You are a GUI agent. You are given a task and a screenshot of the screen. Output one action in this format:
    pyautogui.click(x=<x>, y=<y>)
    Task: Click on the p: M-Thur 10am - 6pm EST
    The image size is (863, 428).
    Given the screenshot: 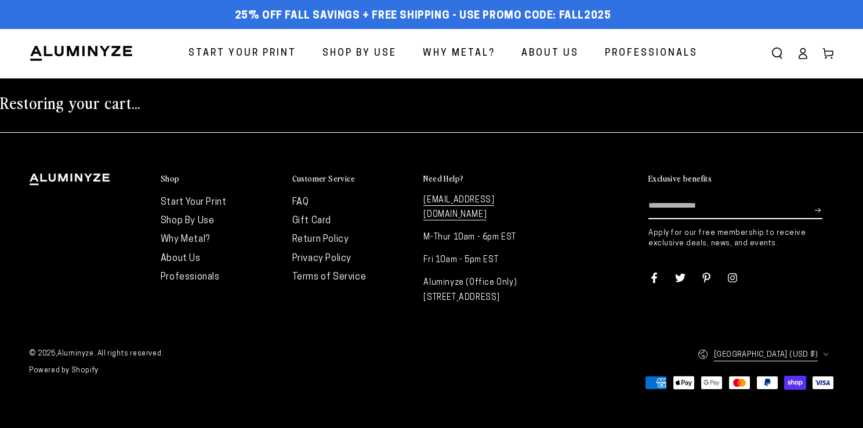 What is the action you would take?
    pyautogui.click(x=483, y=237)
    